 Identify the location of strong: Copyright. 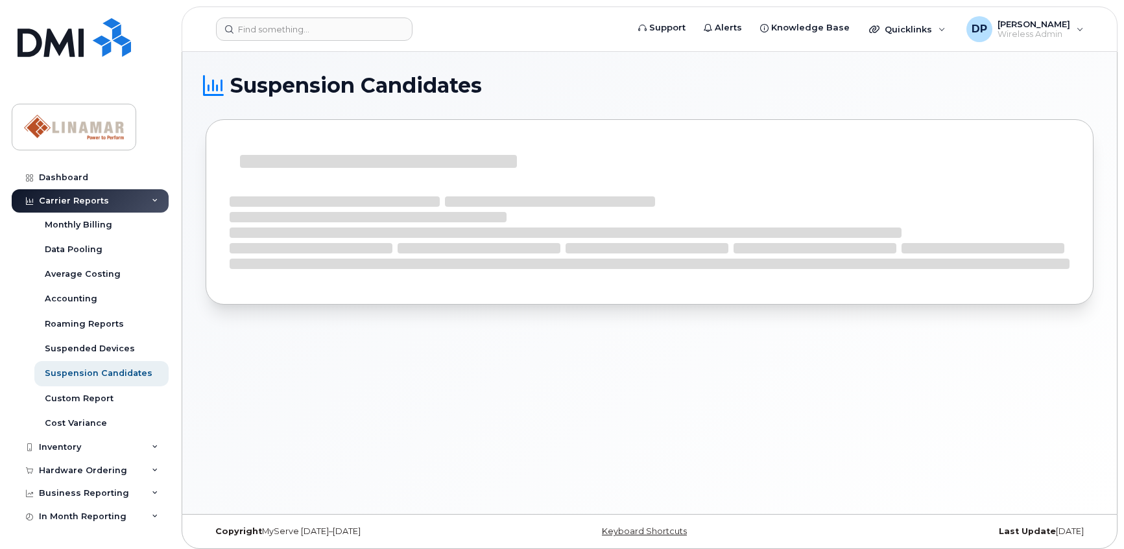
(239, 531).